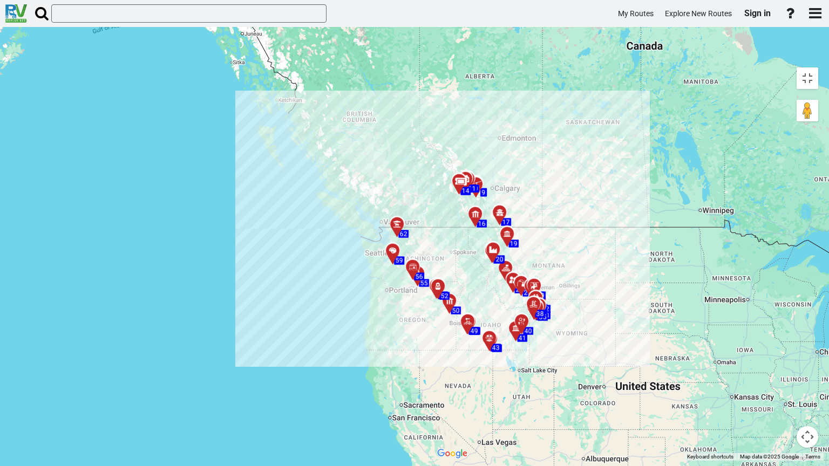  What do you see at coordinates (757, 13) in the screenshot?
I see `a: Sign in` at bounding box center [757, 13].